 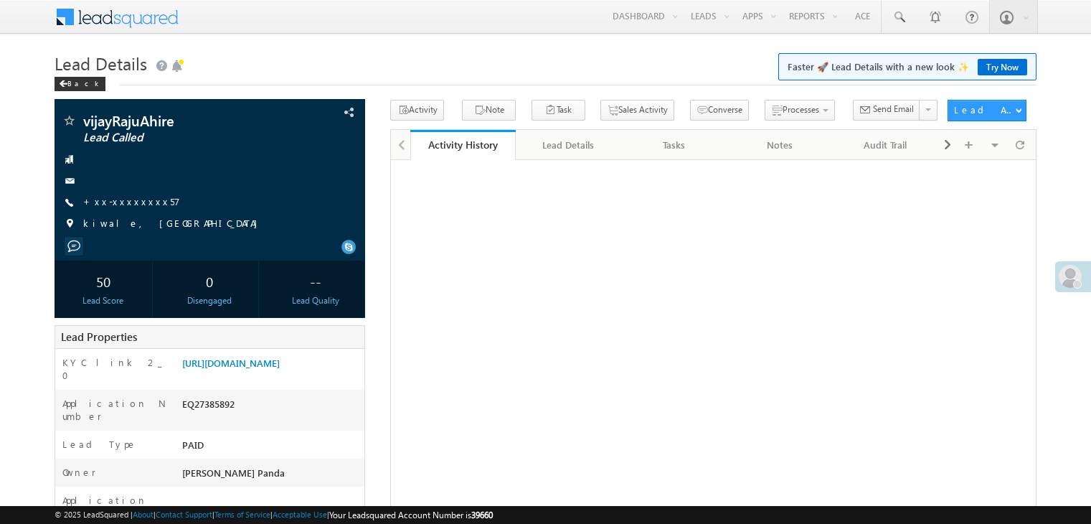 What do you see at coordinates (489, 110) in the screenshot?
I see `button: Note` at bounding box center [489, 110].